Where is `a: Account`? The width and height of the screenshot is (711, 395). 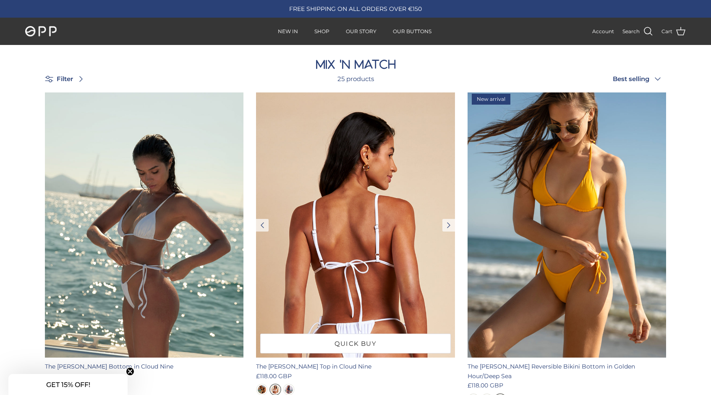
a: Account is located at coordinates (603, 31).